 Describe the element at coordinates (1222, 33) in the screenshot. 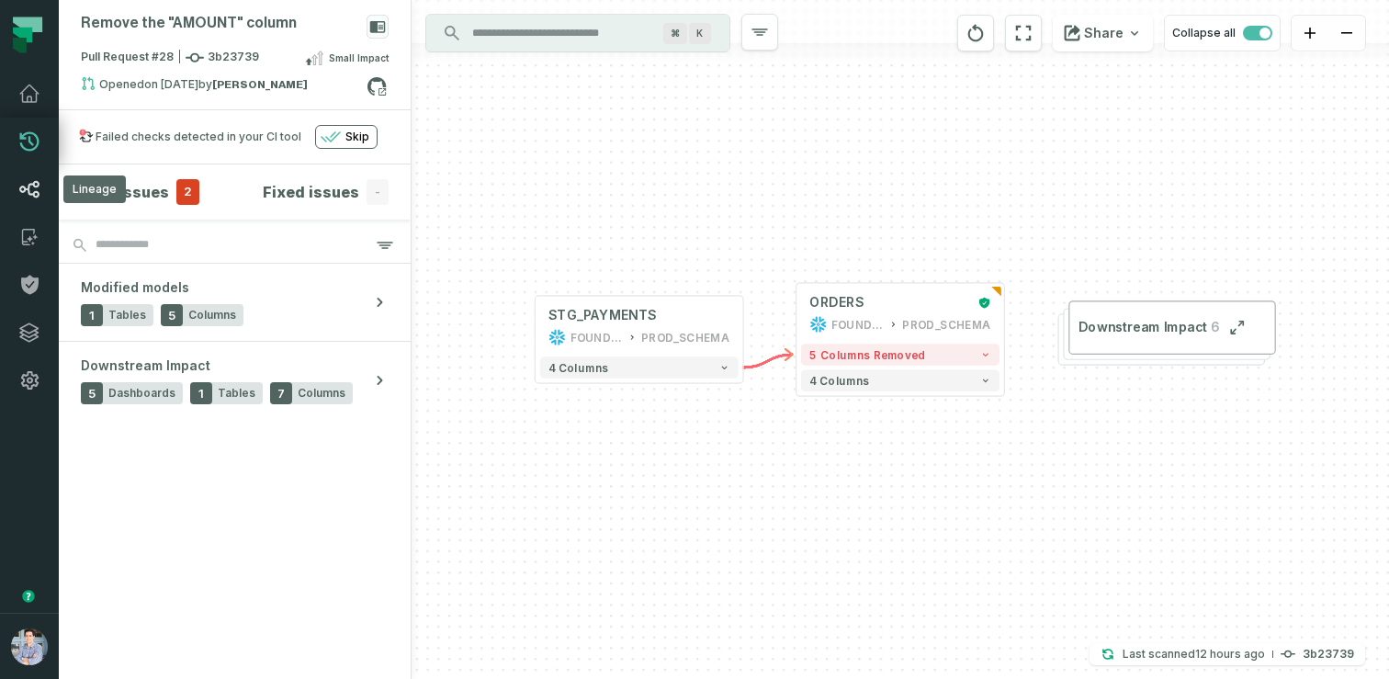

I see `button: Collapse all` at that location.